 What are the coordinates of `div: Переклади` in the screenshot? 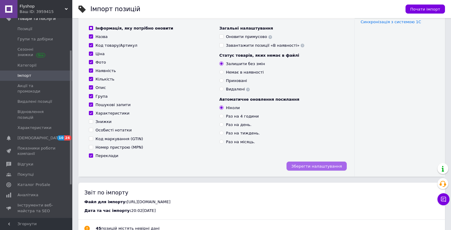 It's located at (107, 156).